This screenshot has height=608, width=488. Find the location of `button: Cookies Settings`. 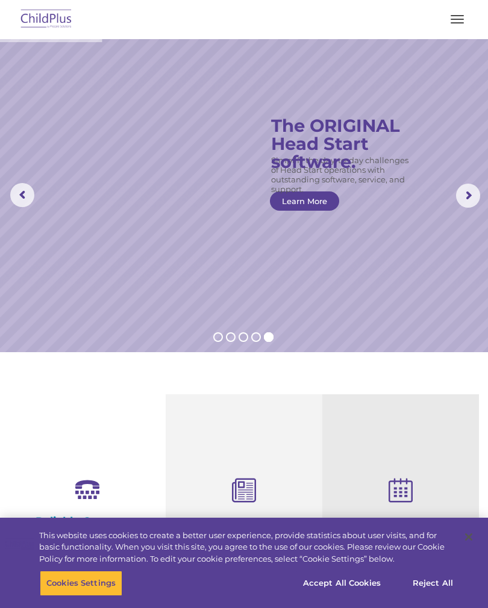

button: Cookies Settings is located at coordinates (81, 584).